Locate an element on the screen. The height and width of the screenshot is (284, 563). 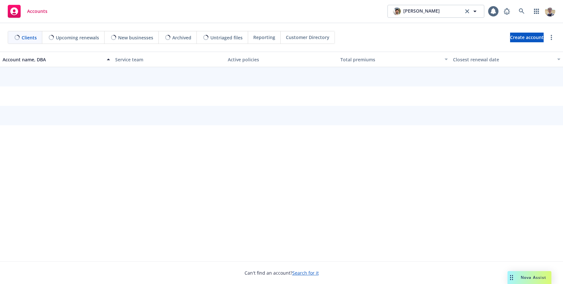
span: Customer Directory is located at coordinates (308, 37).